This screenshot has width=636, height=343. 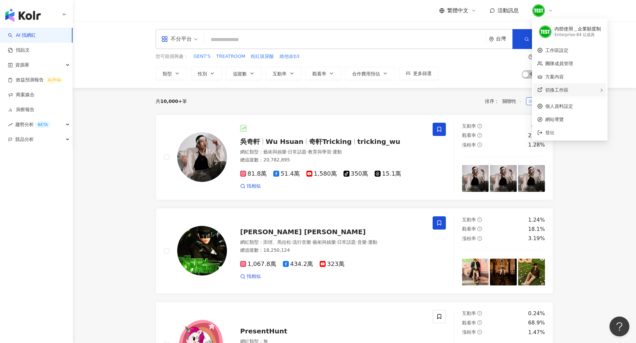 I want to click on a: searchAI 找網紅, so click(x=22, y=35).